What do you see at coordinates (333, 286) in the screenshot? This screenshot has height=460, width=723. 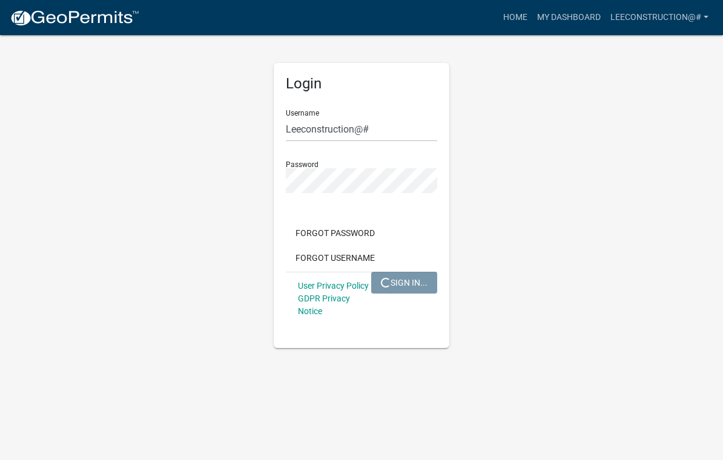 I see `a: User Privacy Policy` at bounding box center [333, 286].